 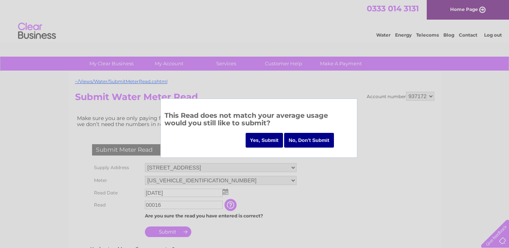 What do you see at coordinates (259, 120) in the screenshot?
I see `h3: This Read does not match your average usage would you still like to submit?` at bounding box center [259, 120].